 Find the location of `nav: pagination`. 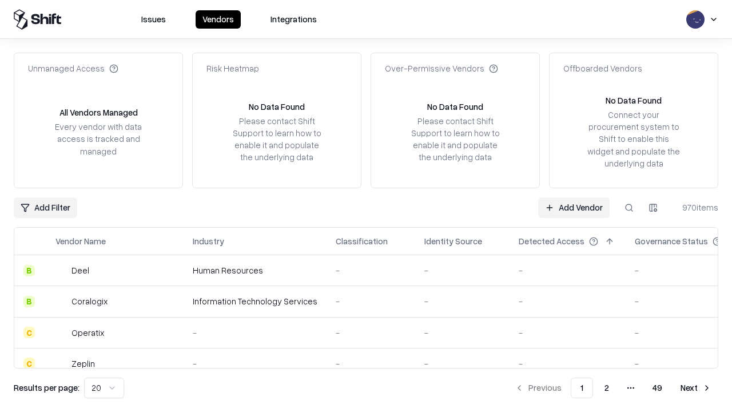

nav: pagination is located at coordinates (613, 388).